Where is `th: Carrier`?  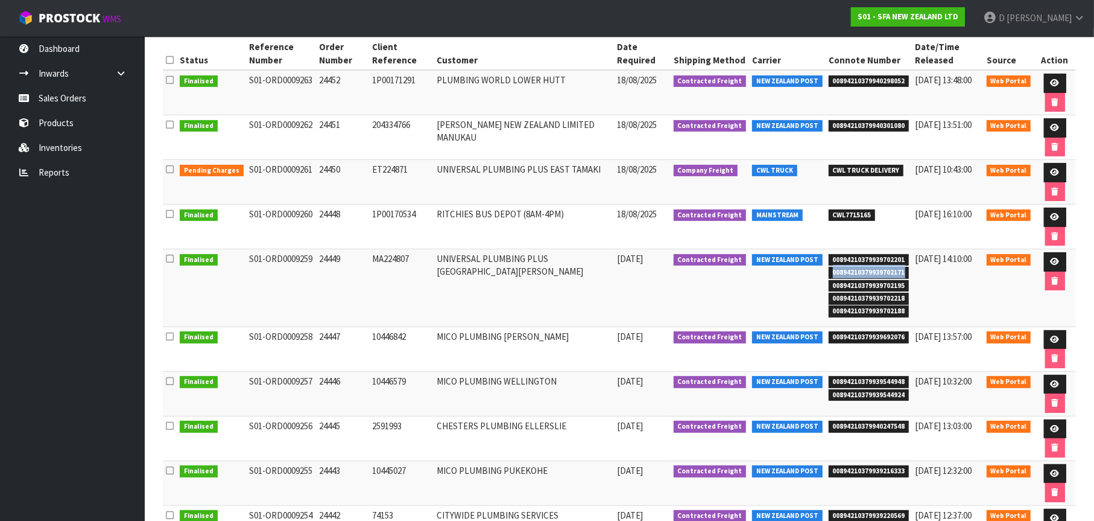
th: Carrier is located at coordinates (787, 54).